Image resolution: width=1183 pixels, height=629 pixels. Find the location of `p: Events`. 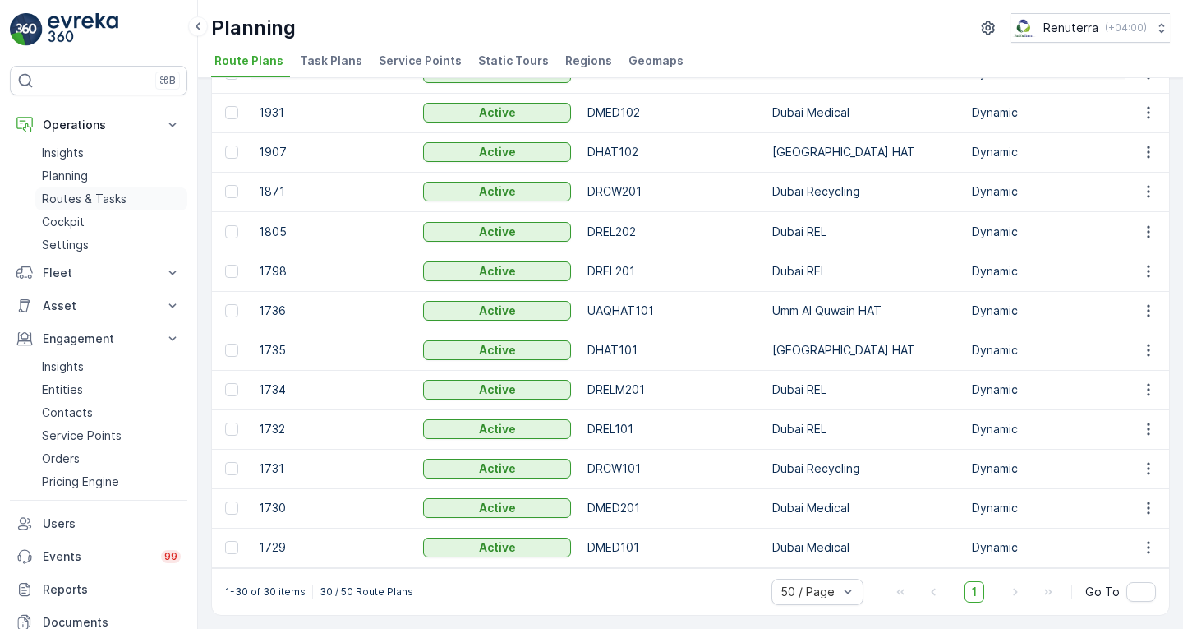

p: Events is located at coordinates (97, 556).